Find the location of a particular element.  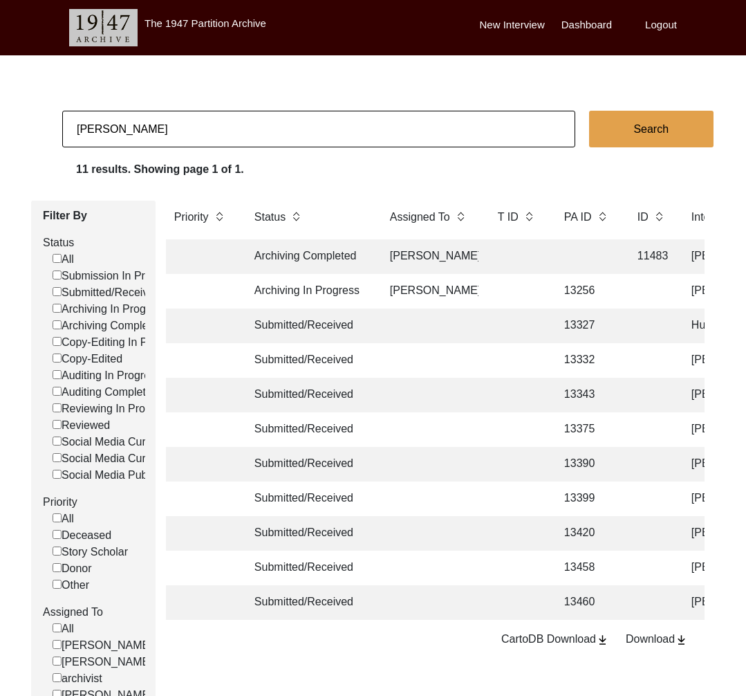

td: 13332 is located at coordinates (587, 360).